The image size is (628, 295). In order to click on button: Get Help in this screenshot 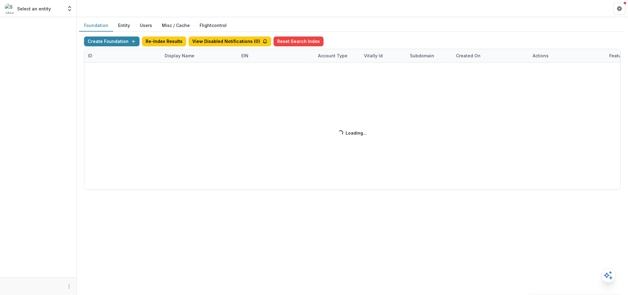, I will do `click(619, 9)`.